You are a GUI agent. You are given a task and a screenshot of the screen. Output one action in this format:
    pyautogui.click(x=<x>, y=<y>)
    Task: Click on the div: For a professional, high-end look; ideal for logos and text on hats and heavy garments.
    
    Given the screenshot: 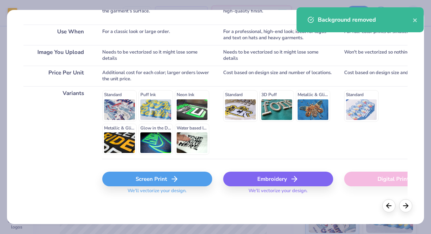 What is the action you would take?
    pyautogui.click(x=278, y=35)
    